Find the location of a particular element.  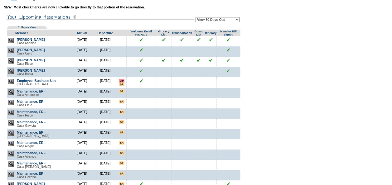

a: Member Bill Signed is located at coordinates (228, 33).